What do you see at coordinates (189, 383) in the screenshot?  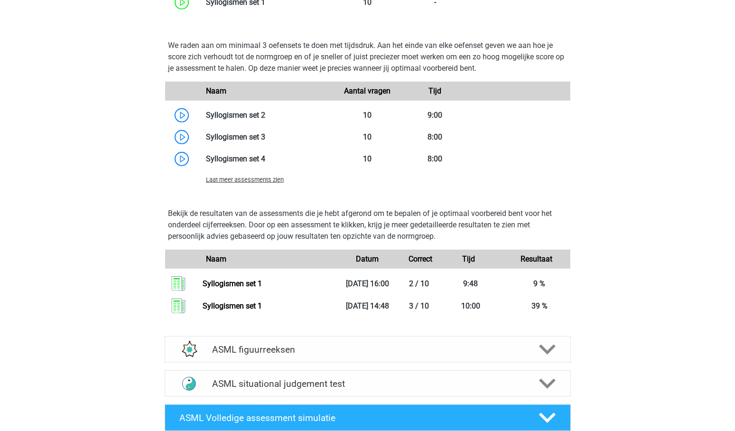 I see `img: situational judgement test` at bounding box center [189, 383].